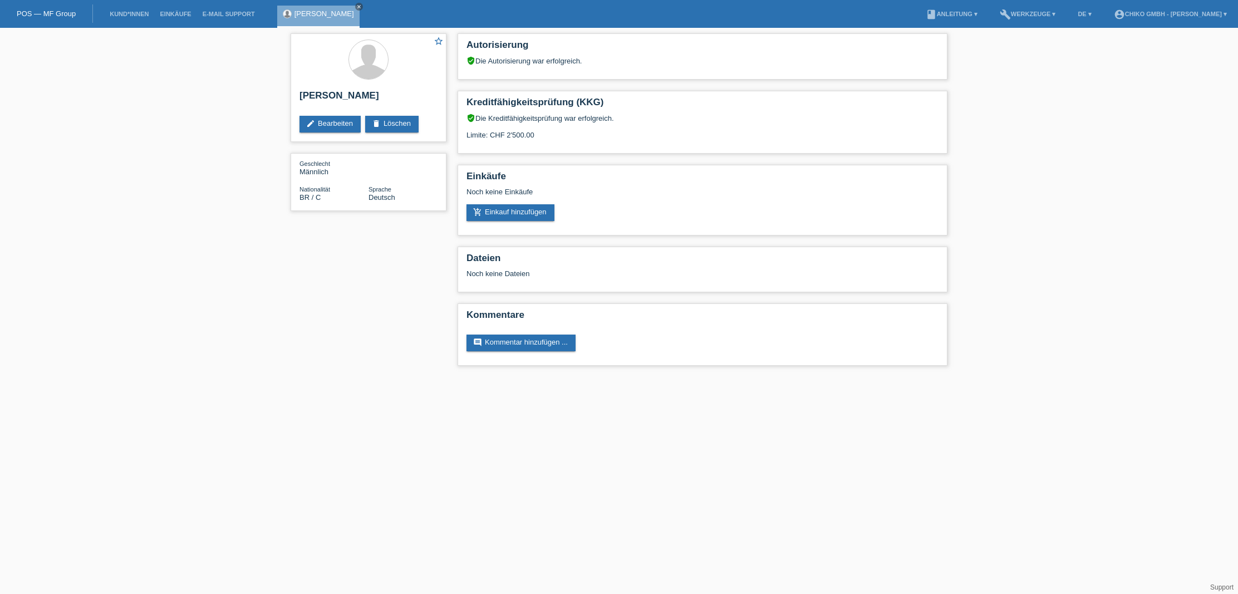 The width and height of the screenshot is (1238, 594). I want to click on a: deleteLöschen, so click(392, 124).